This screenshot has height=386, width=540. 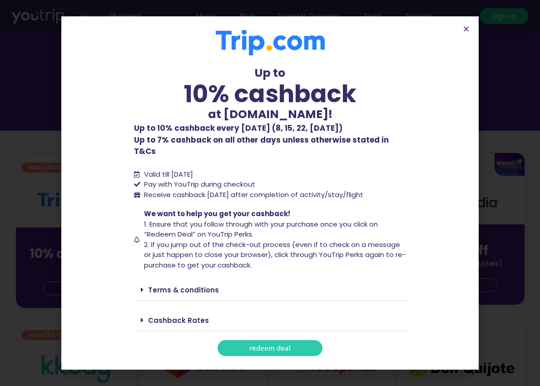 I want to click on a: redeem deal, so click(x=270, y=348).